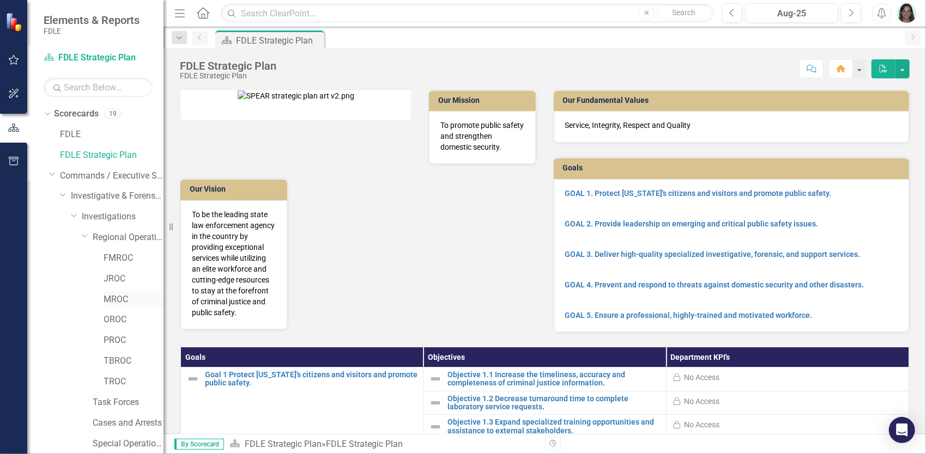 The height and width of the screenshot is (454, 926). What do you see at coordinates (133, 382) in the screenshot?
I see `a: TROC` at bounding box center [133, 382].